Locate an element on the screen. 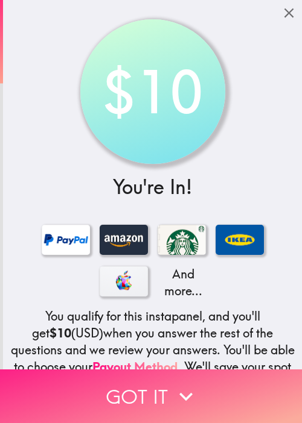 This screenshot has width=302, height=423. p: And more... is located at coordinates (182, 283).